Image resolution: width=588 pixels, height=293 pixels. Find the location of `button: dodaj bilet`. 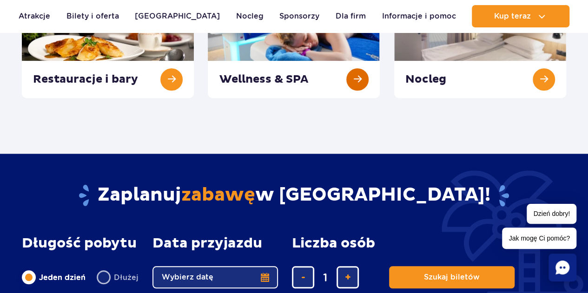

button: dodaj bilet is located at coordinates (348, 277).